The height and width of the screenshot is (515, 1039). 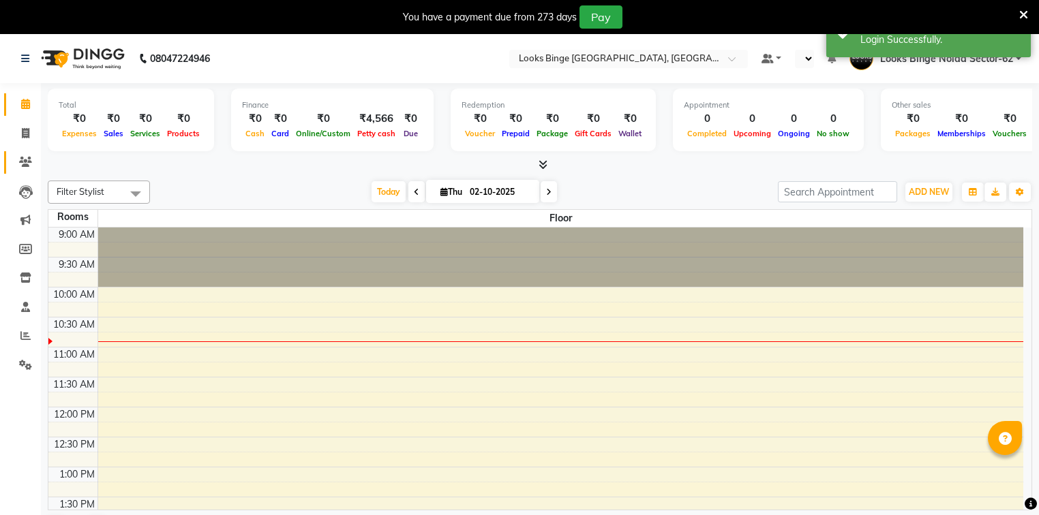 I want to click on div: Total, so click(x=131, y=105).